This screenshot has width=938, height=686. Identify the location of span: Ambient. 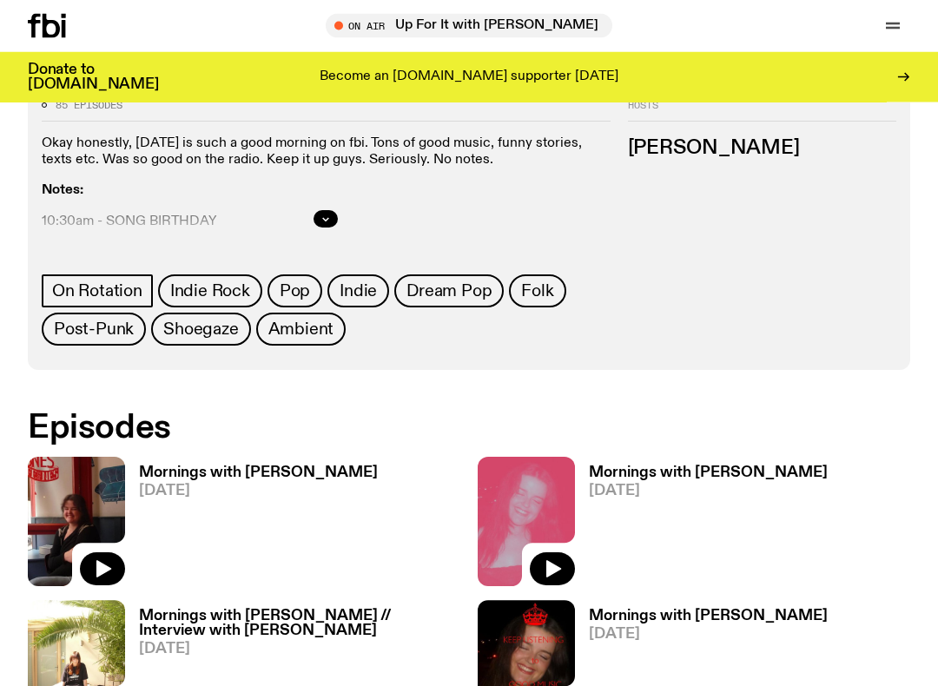
(301, 330).